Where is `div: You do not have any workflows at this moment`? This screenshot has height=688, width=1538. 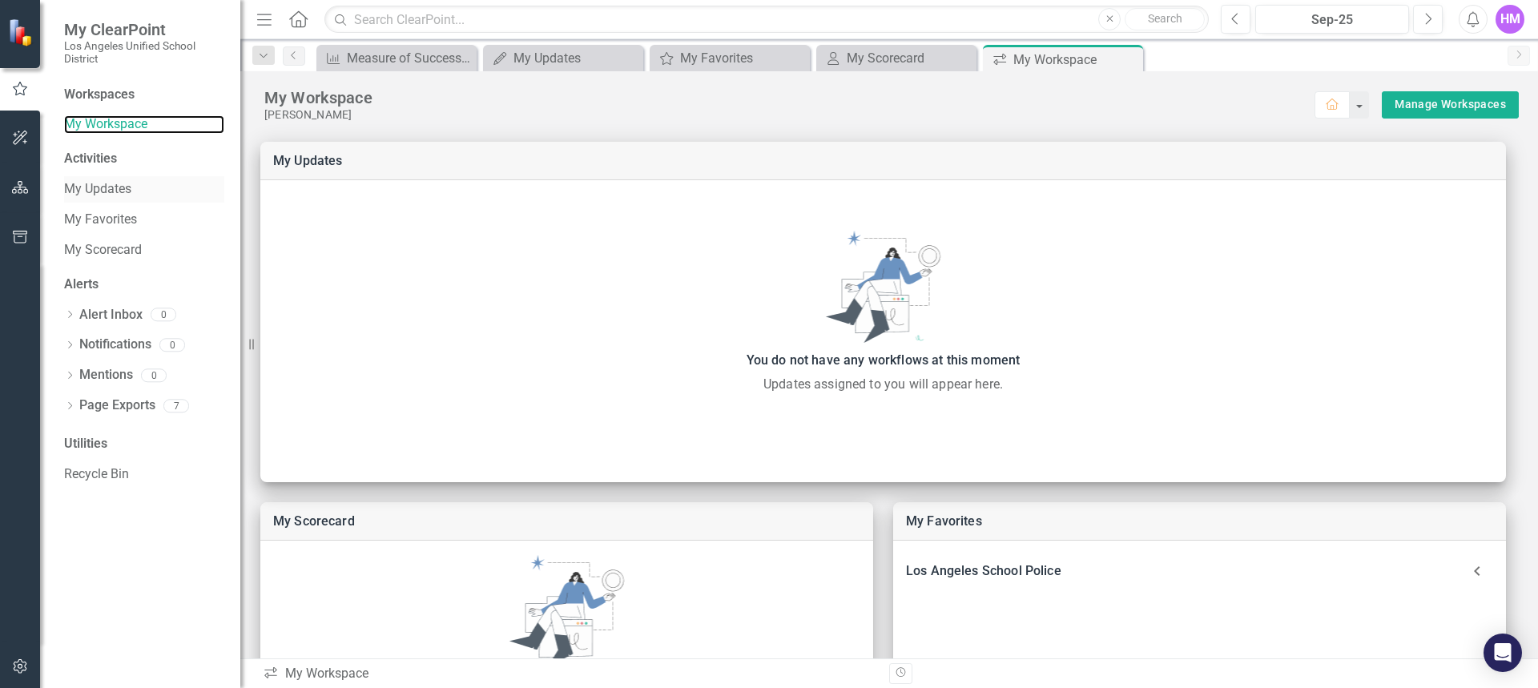 div: You do not have any workflows at this moment is located at coordinates (883, 361).